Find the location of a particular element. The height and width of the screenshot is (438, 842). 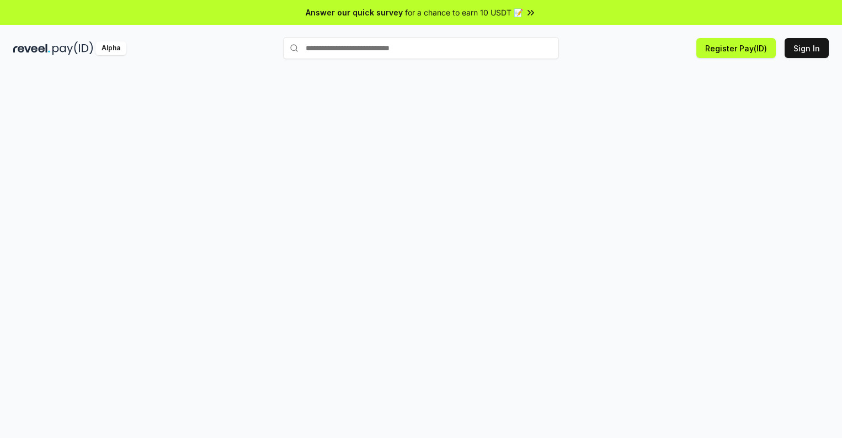

span: for a chance to earn 10 USDT 📝 is located at coordinates (464, 12).